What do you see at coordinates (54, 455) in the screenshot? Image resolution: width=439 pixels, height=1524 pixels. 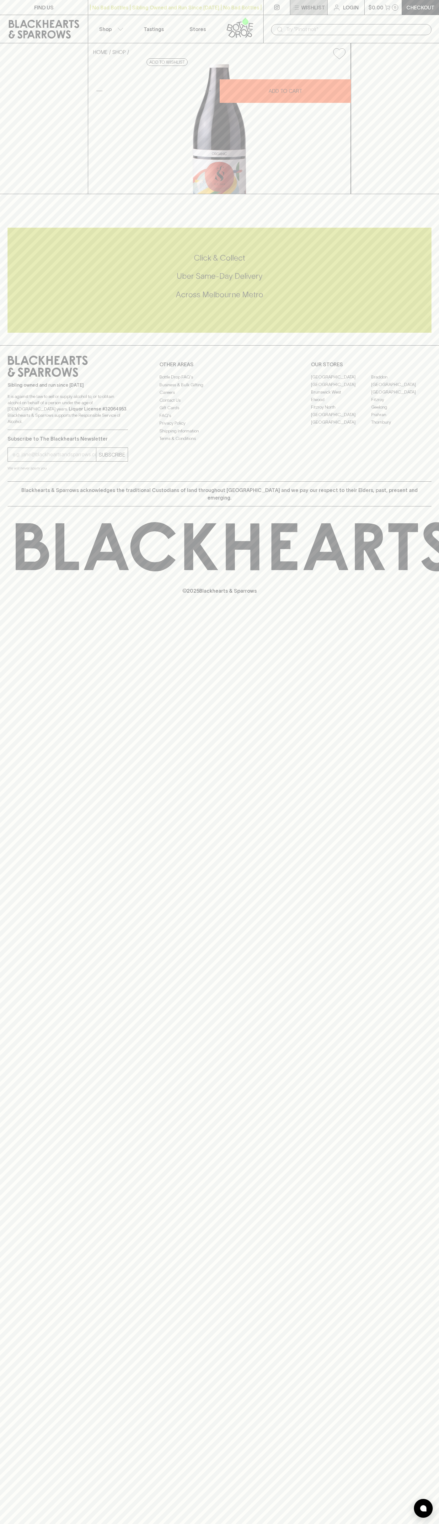 I see `input: e.g. jane@blackheartsandsparrows.com.au` at bounding box center [54, 455].